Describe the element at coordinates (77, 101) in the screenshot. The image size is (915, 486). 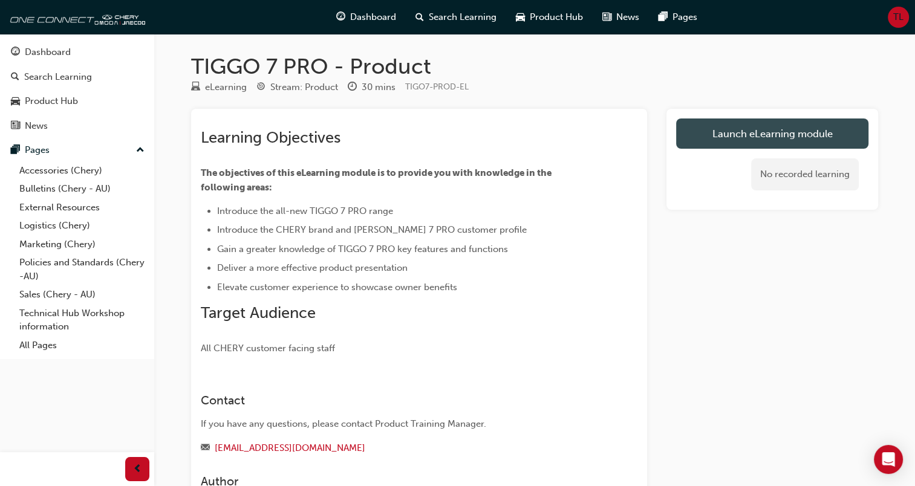
I see `a: Product Hub` at that location.